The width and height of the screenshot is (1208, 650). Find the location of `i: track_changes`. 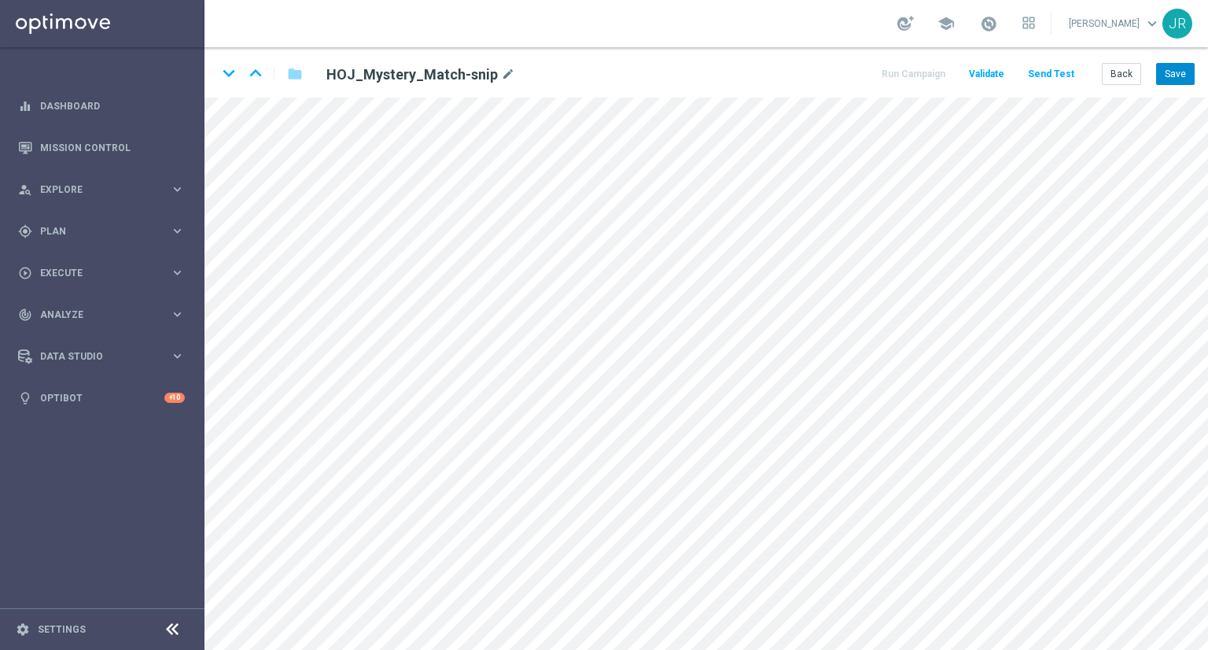

i: track_changes is located at coordinates (25, 315).